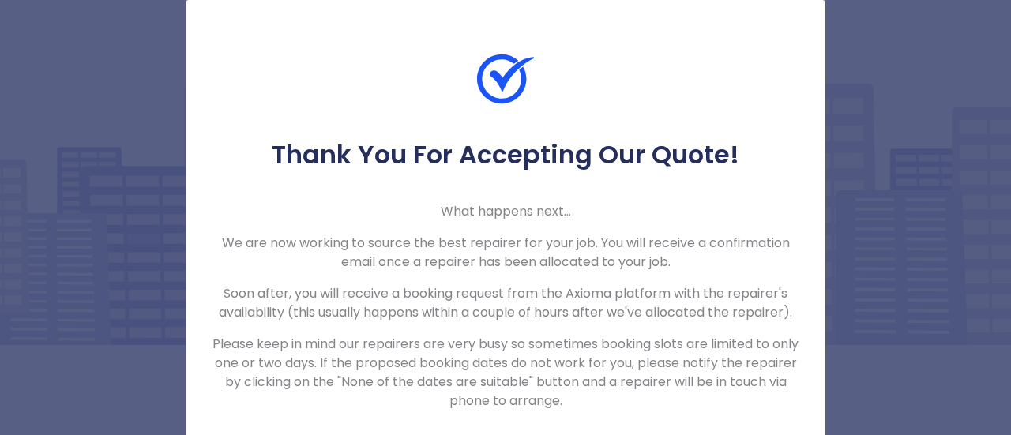 This screenshot has width=1011, height=435. Describe the element at coordinates (505, 212) in the screenshot. I see `p: What happens next...` at that location.